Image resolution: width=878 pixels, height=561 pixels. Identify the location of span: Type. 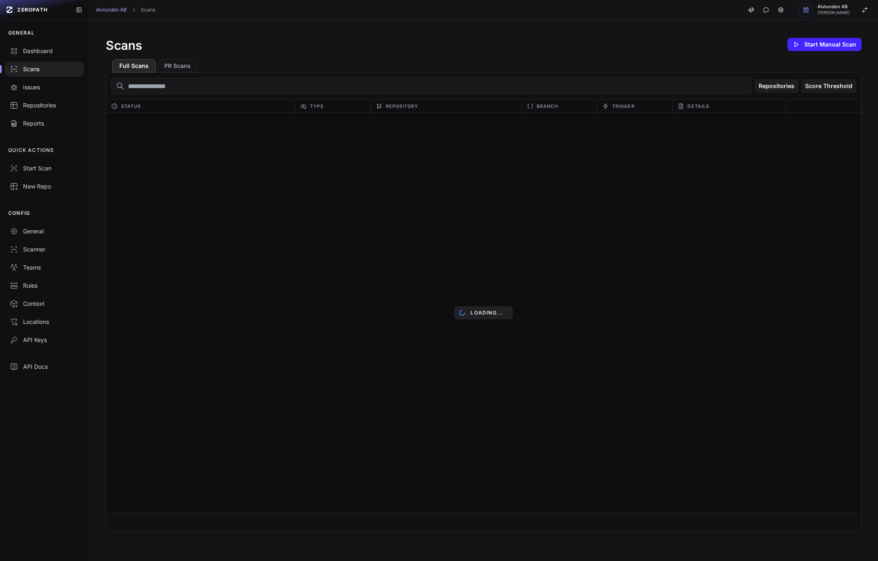
(317, 106).